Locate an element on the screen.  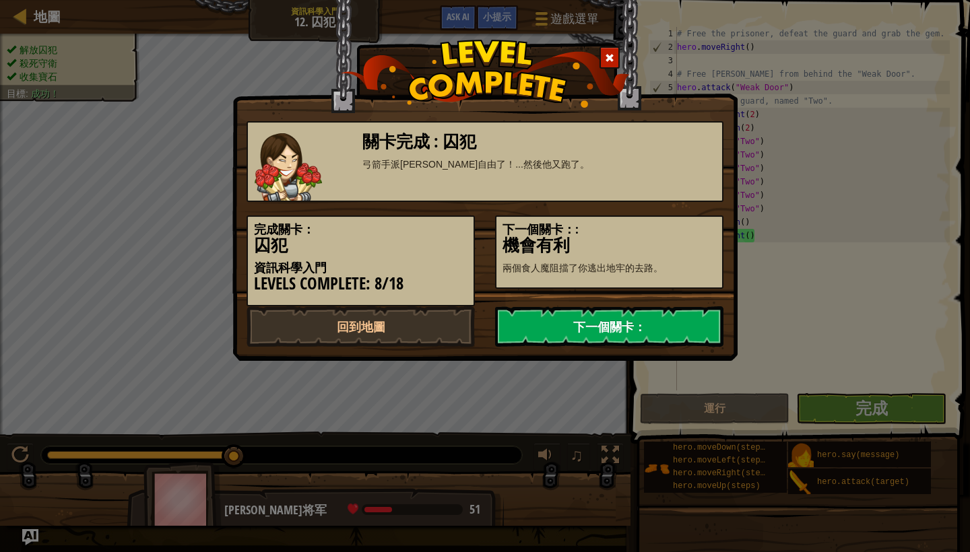
a: 回到地圖 is located at coordinates (360, 327).